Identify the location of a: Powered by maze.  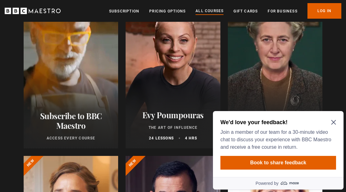
(68, 75).